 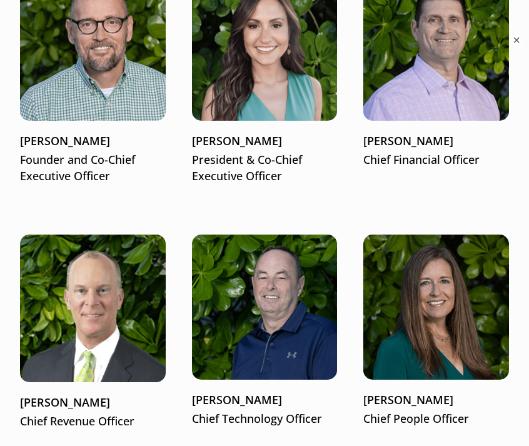 What do you see at coordinates (93, 168) in the screenshot?
I see `p: Founder and Co-Chief Executive Officer` at bounding box center [93, 168].